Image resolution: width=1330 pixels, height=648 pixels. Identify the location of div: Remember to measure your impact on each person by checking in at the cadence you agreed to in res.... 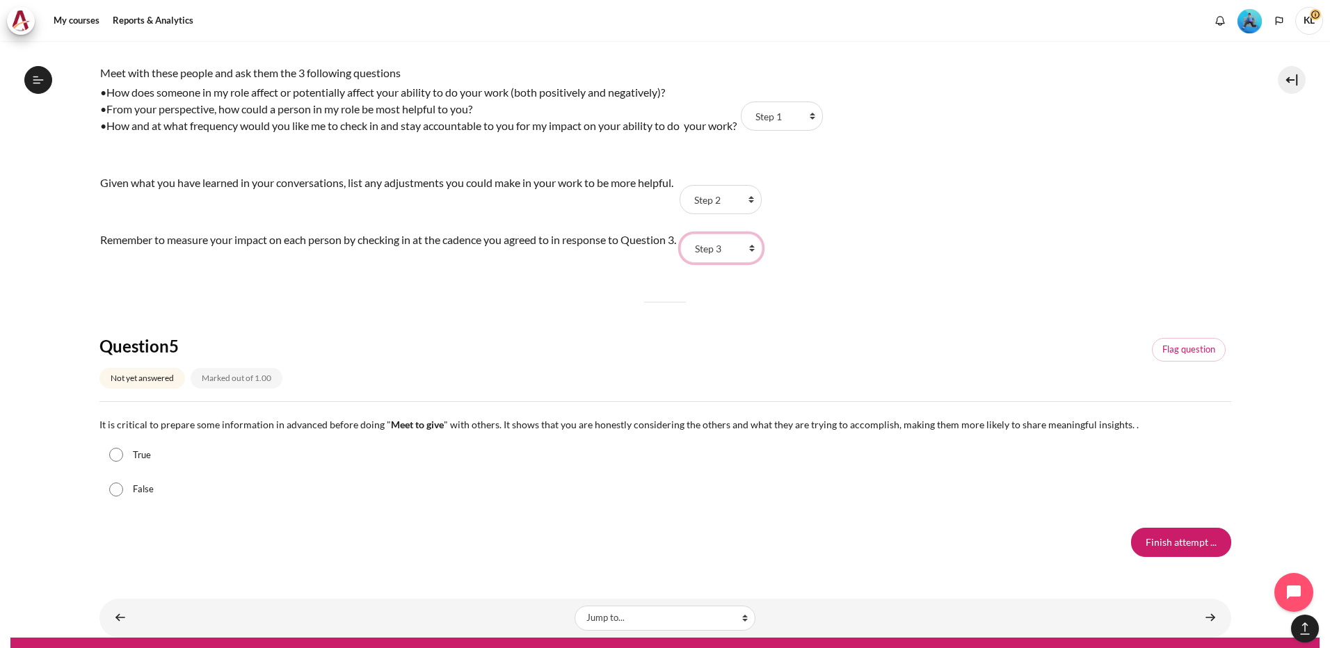
(388, 240).